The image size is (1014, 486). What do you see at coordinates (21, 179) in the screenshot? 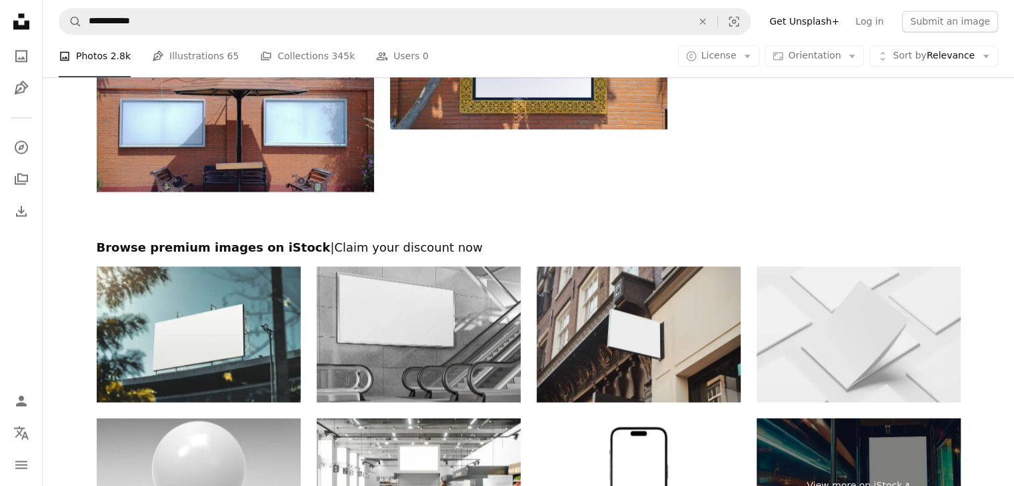
I see `a: Collections` at bounding box center [21, 179].